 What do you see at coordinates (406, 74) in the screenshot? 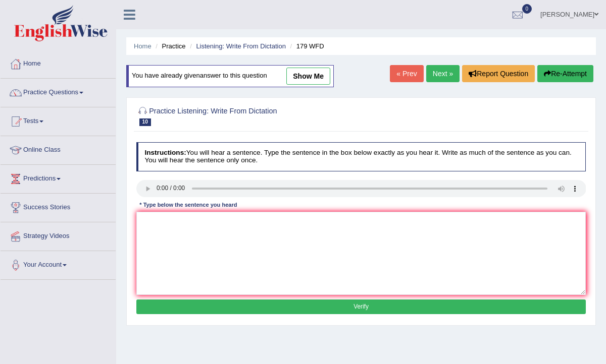
I see `a: « Prev` at bounding box center [406, 74].